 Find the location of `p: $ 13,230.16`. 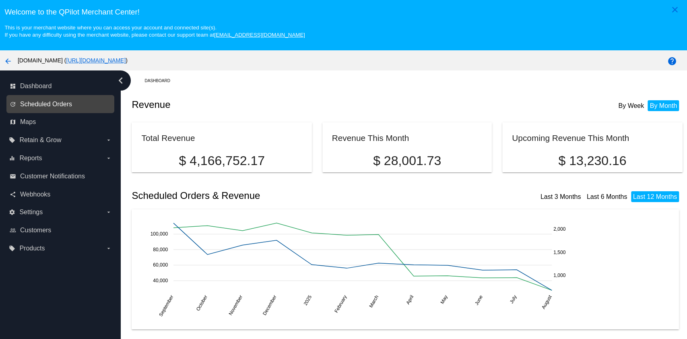

p: $ 13,230.16 is located at coordinates (592, 161).